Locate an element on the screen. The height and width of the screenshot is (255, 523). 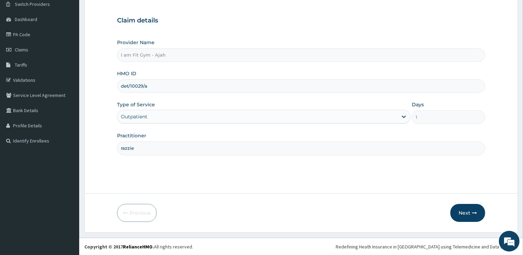
span: We're online! is located at coordinates (68, 115).